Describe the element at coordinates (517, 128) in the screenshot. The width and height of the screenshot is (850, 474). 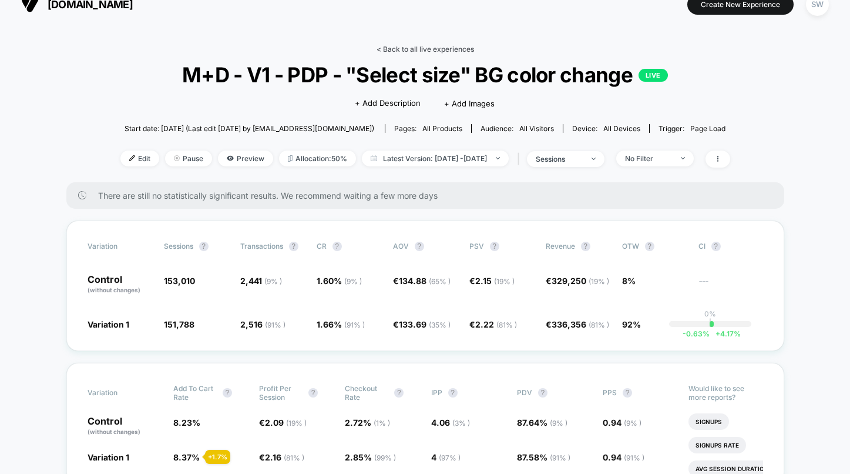
I see `div: Audience:` at that location.